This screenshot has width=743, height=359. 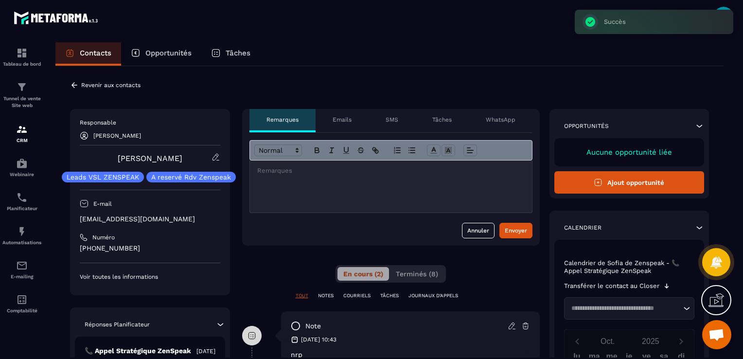 I want to click on p: note, so click(x=313, y=326).